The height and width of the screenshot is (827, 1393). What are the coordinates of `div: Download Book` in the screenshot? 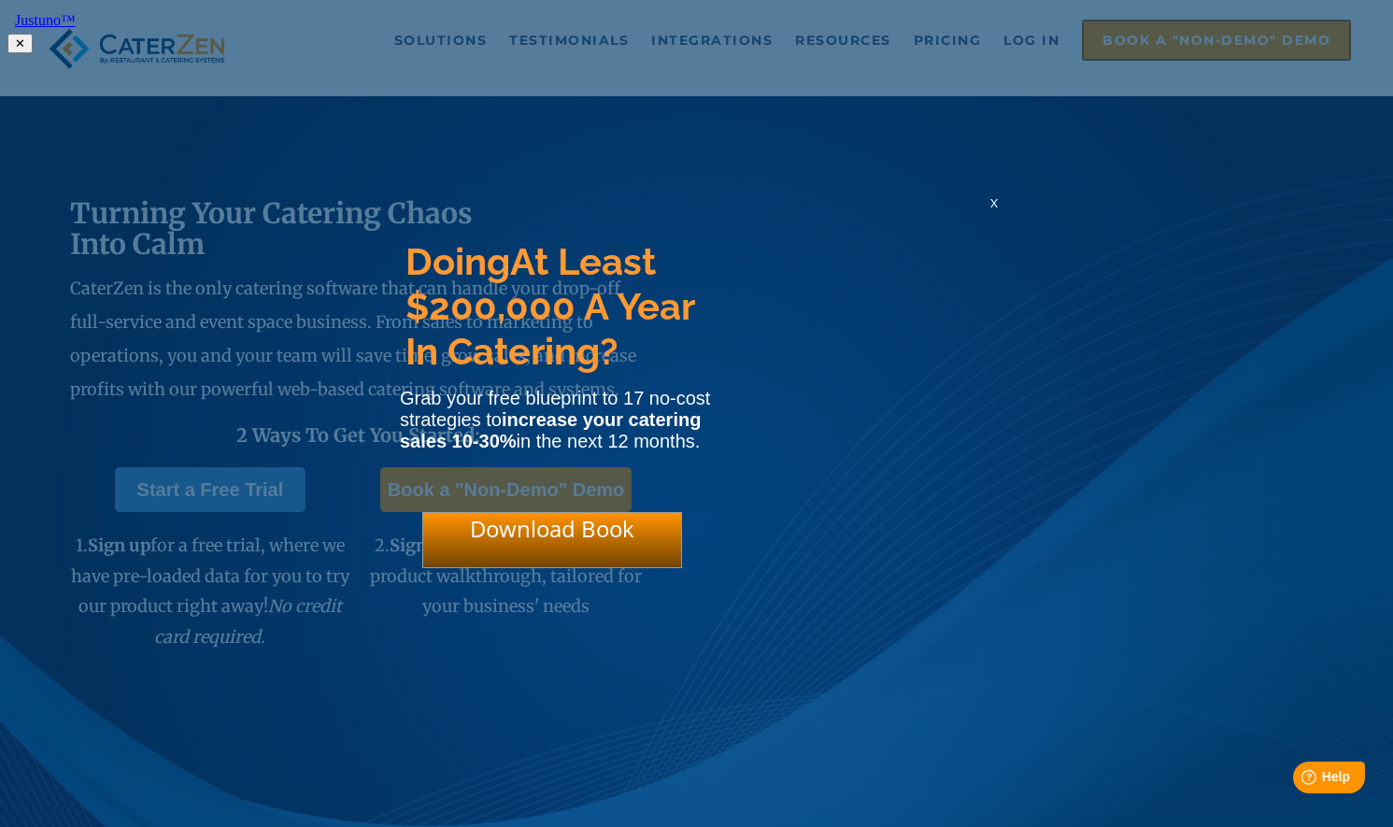 It's located at (552, 540).